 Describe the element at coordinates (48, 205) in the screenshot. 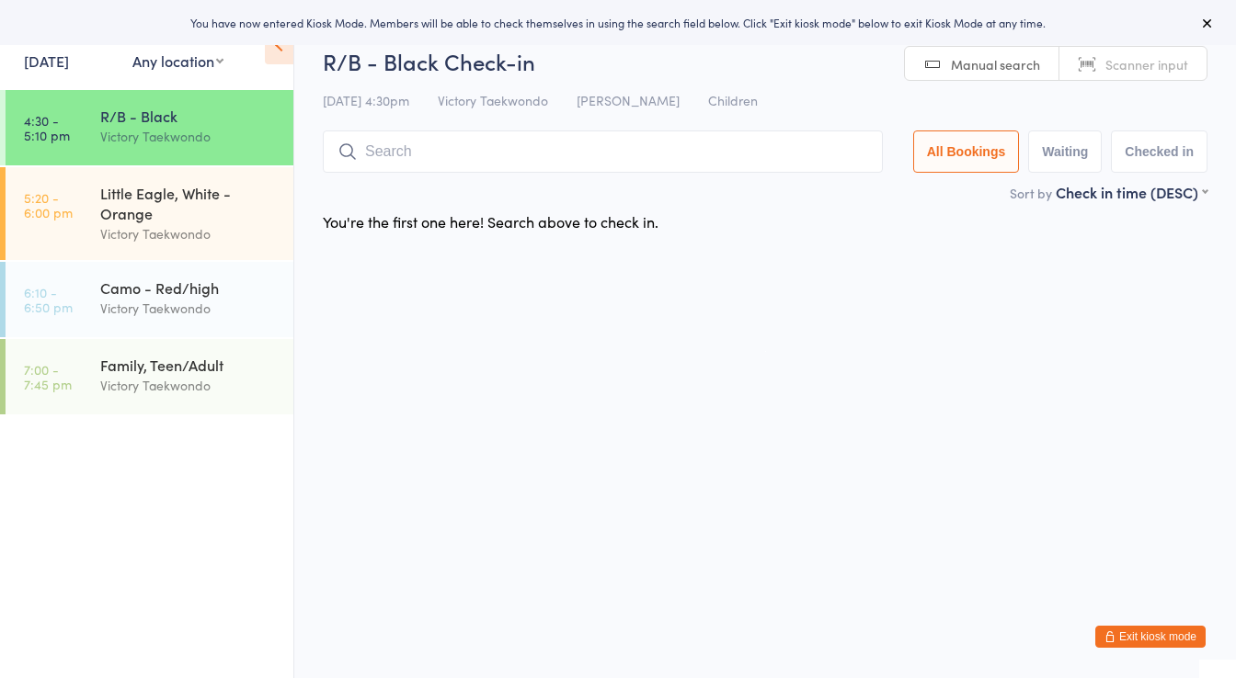

I see `time: 5:20 - 6:00 pm` at that location.